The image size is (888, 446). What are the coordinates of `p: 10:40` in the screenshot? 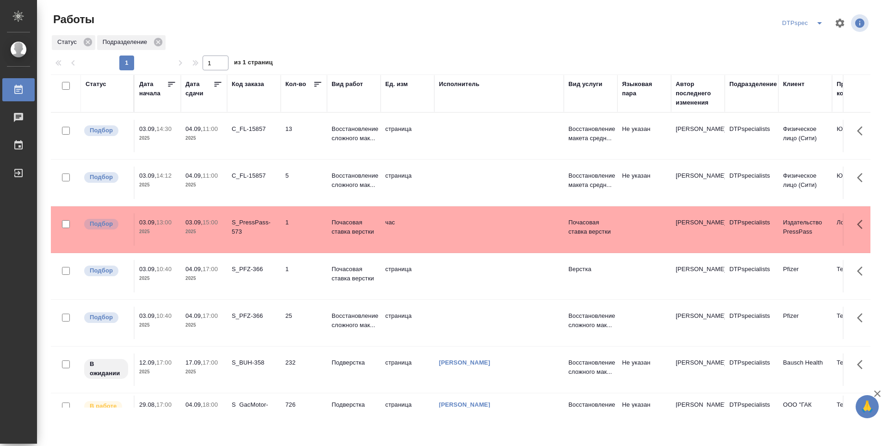 It's located at (164, 269).